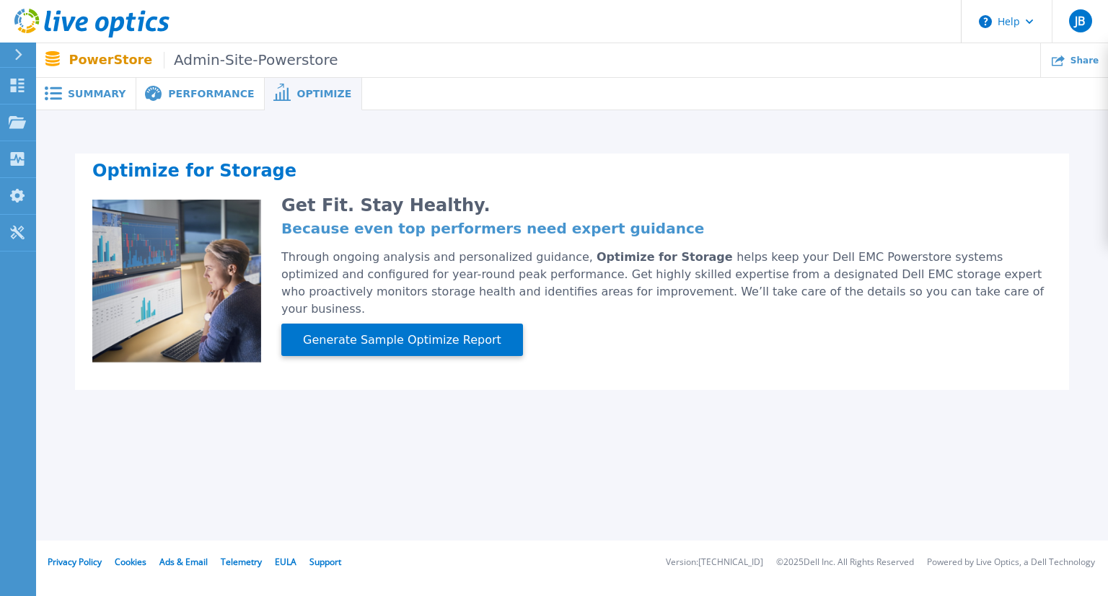 The height and width of the screenshot is (596, 1108). Describe the element at coordinates (241, 562) in the screenshot. I see `a: Telemetry` at that location.